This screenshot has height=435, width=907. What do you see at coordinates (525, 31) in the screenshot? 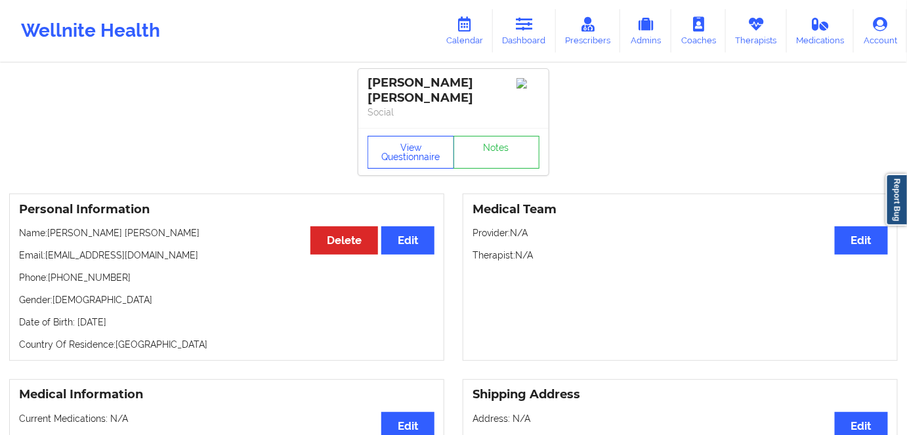
I see `a: Dashboard` at bounding box center [525, 31].